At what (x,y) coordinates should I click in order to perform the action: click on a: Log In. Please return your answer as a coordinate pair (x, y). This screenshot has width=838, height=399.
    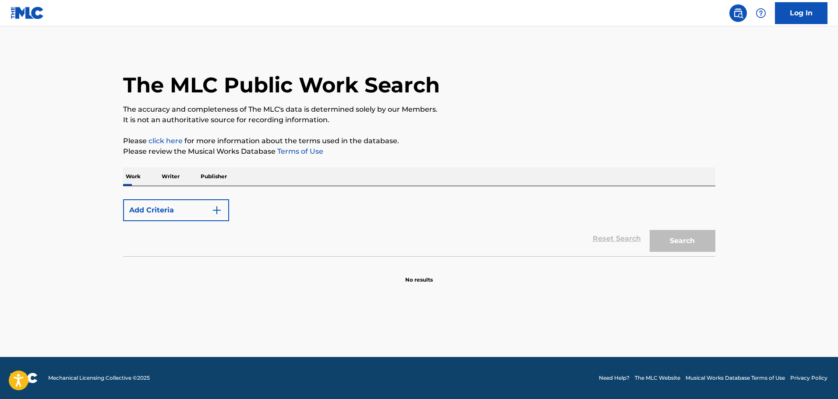
    Looking at the image, I should click on (801, 13).